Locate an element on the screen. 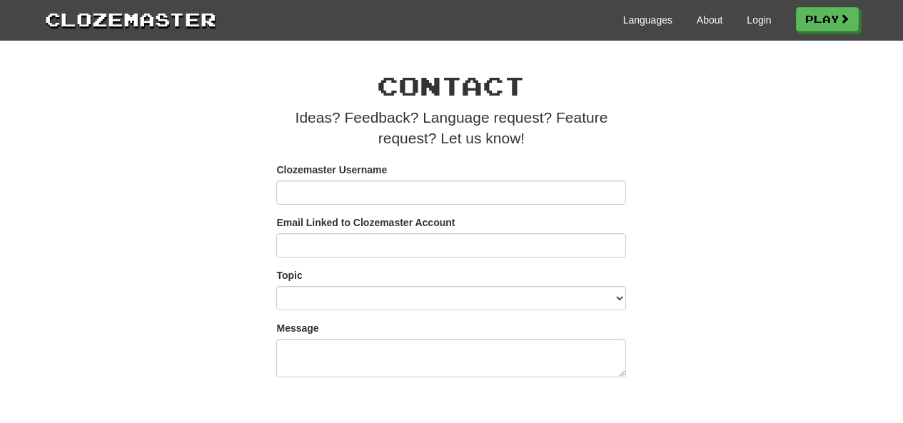  a: Clozemaster is located at coordinates (131, 19).